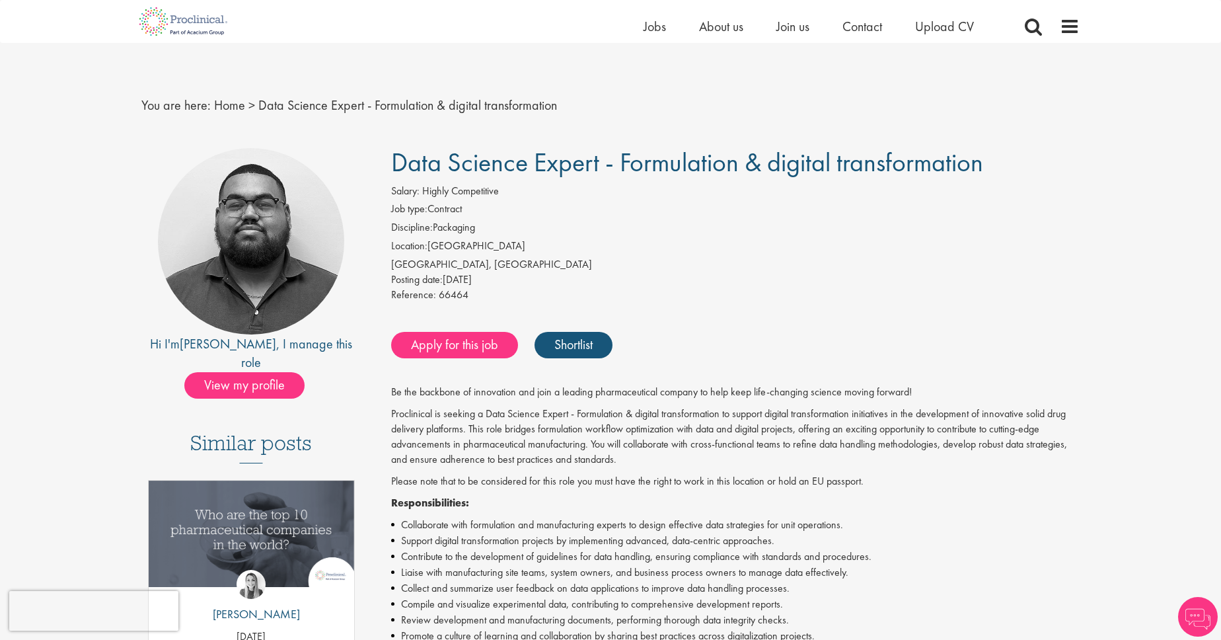 This screenshot has height=640, width=1221. I want to click on a: Shortlist, so click(574, 345).